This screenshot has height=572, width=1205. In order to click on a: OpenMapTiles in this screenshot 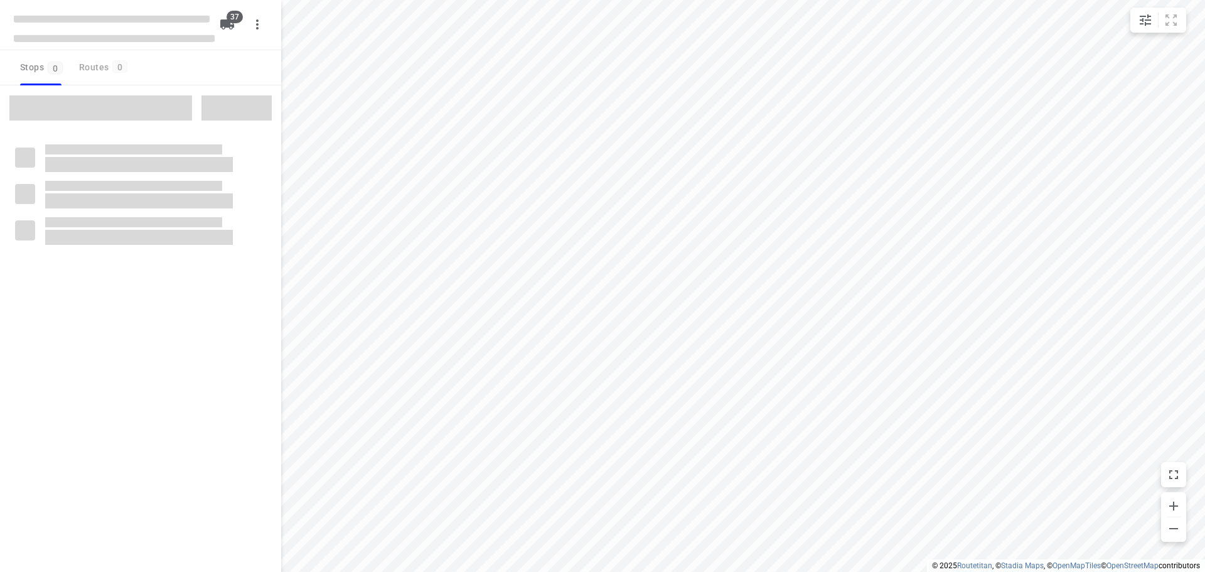, I will do `click(1077, 566)`.